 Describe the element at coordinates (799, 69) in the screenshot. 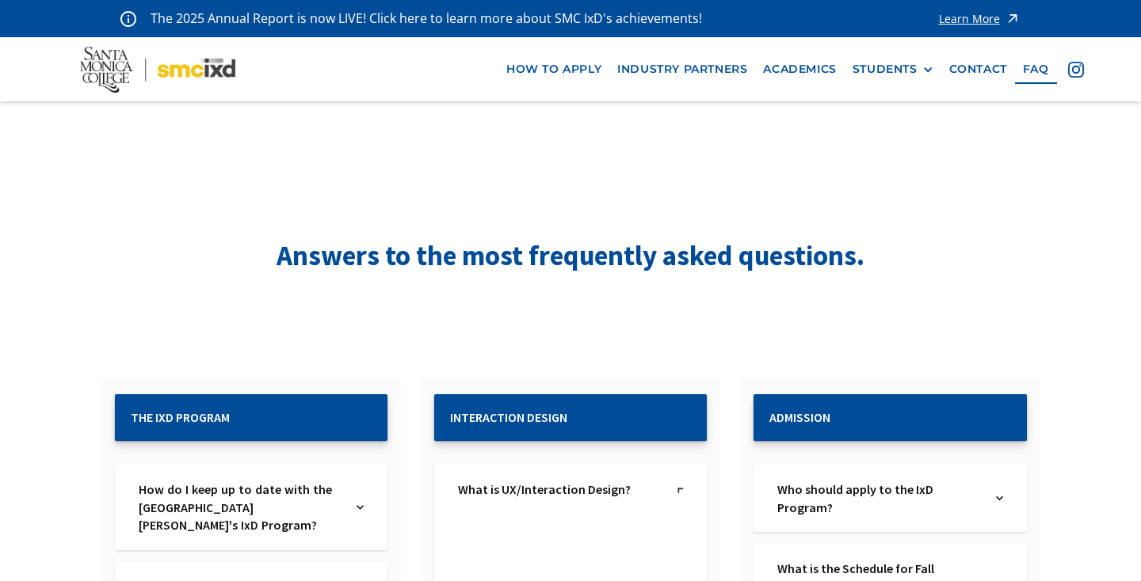

I see `a: Academics` at that location.